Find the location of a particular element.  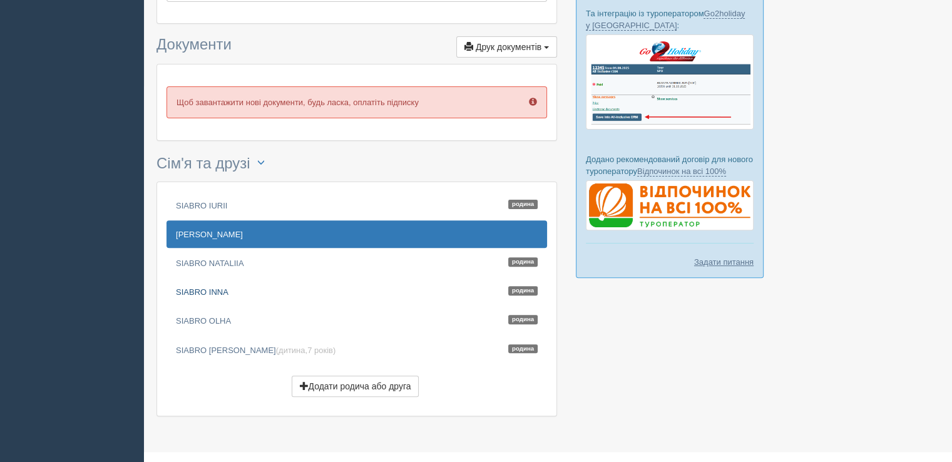

a: Задати питання is located at coordinates (724, 262).